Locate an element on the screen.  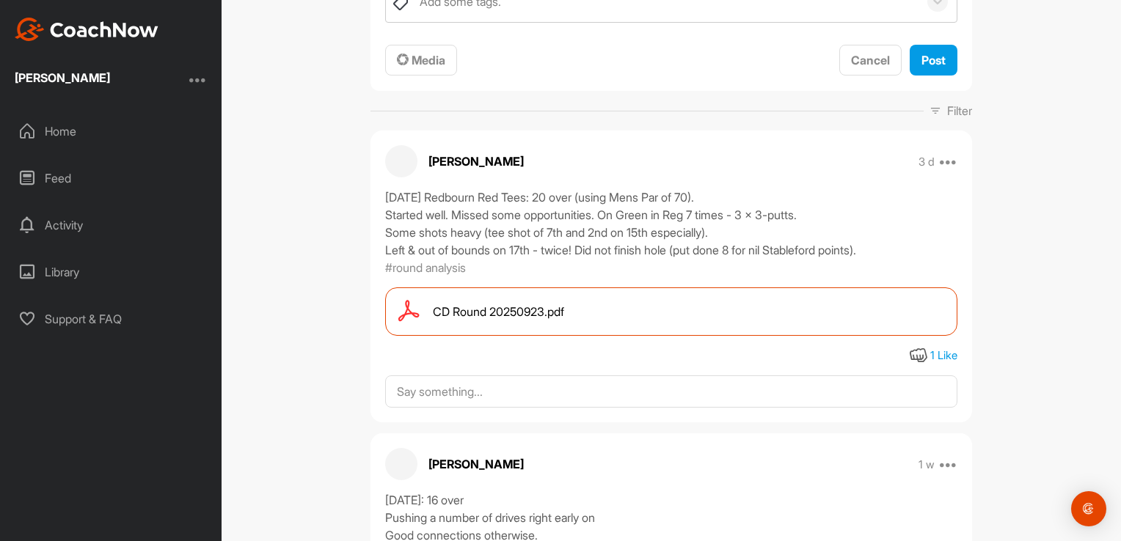
p: Filter is located at coordinates (959, 111).